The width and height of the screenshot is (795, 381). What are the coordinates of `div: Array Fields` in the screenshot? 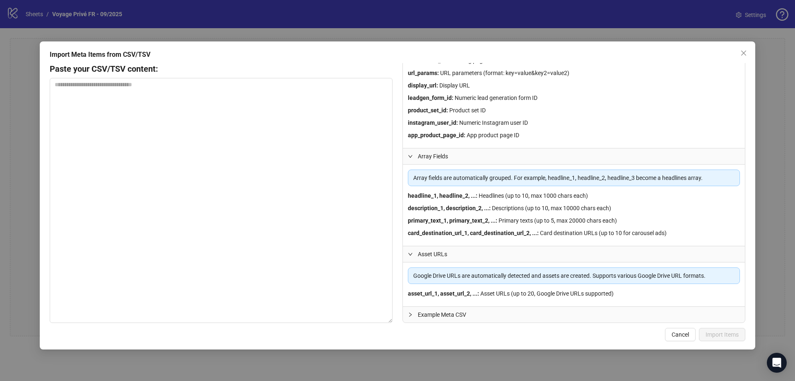 It's located at (574, 156).